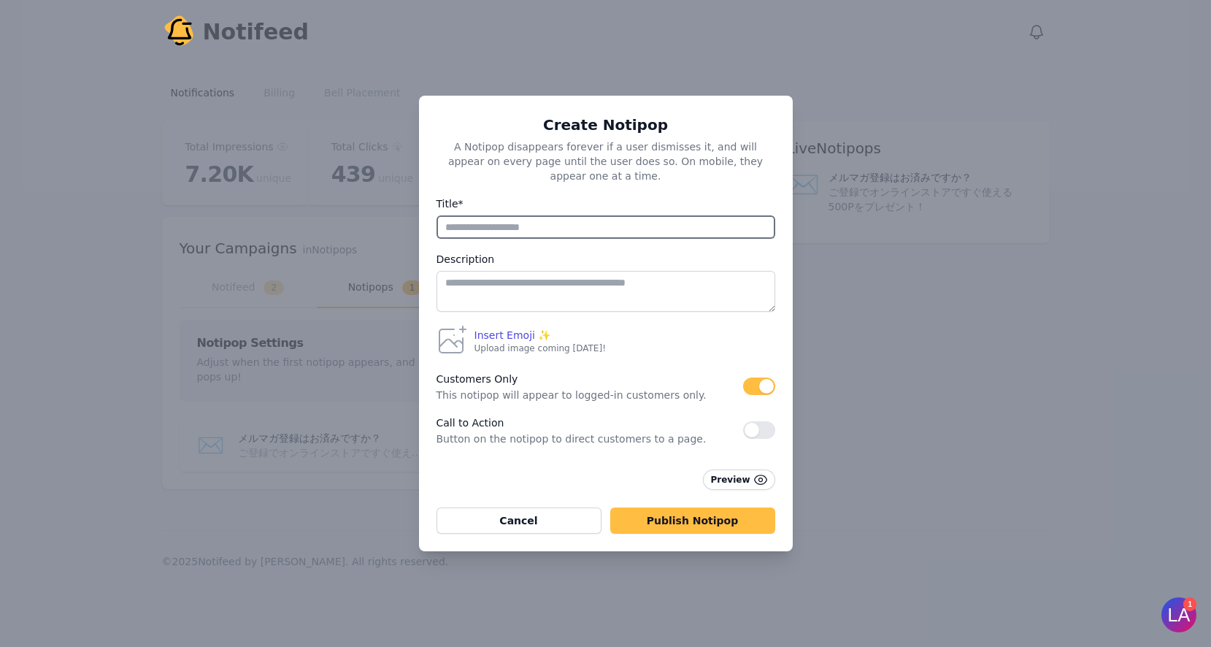 The width and height of the screenshot is (1211, 647). What do you see at coordinates (237, 504) in the screenshot?
I see `button: />GIF` at bounding box center [237, 504].